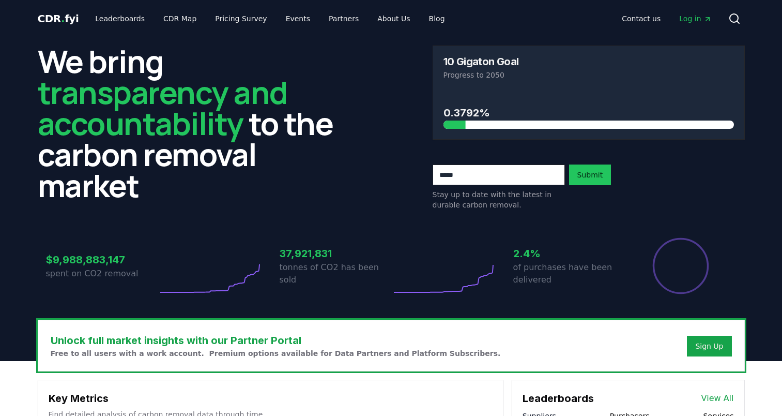  I want to click on a: Partners, so click(344, 19).